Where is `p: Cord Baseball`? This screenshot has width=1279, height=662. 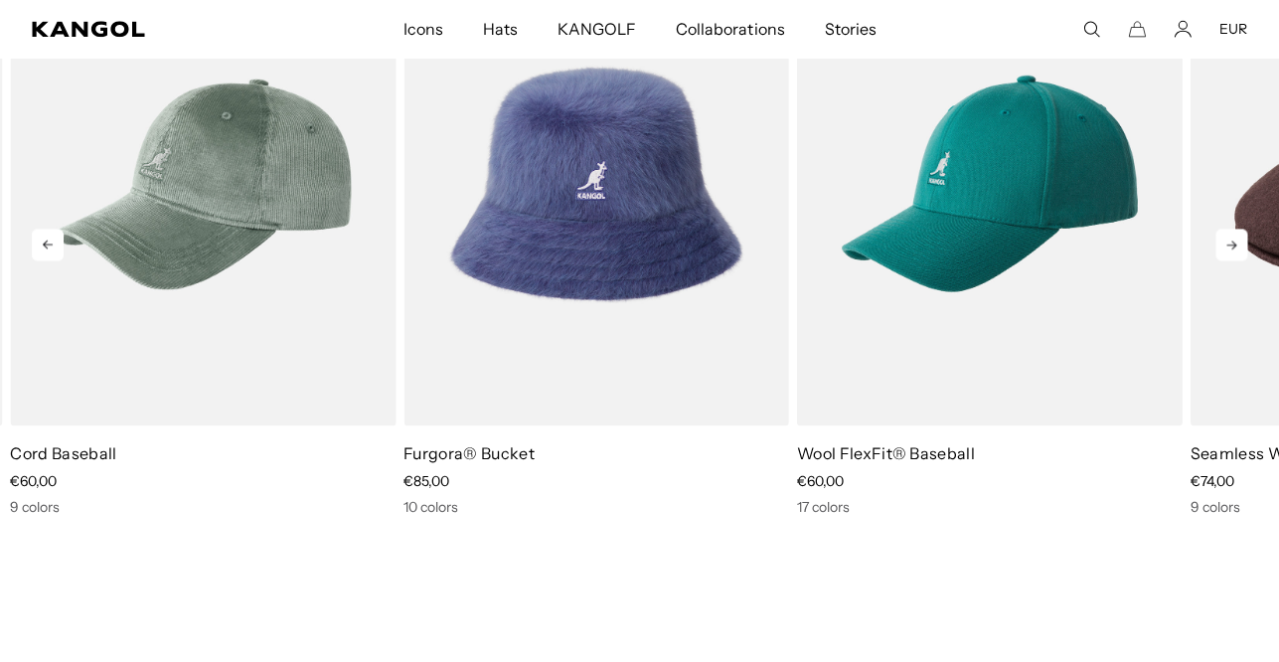
p: Cord Baseball is located at coordinates (203, 452).